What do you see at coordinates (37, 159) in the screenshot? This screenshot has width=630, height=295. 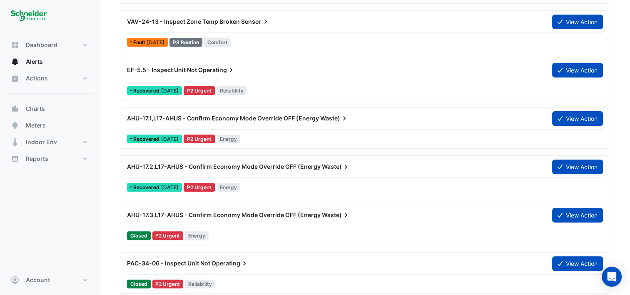 I see `span: Reports` at bounding box center [37, 159].